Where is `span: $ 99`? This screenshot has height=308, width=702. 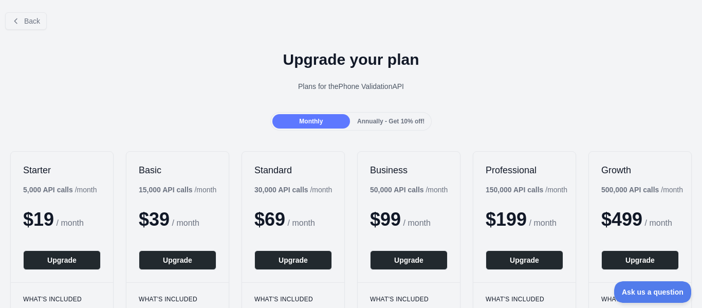 span: $ 99 is located at coordinates (385, 219).